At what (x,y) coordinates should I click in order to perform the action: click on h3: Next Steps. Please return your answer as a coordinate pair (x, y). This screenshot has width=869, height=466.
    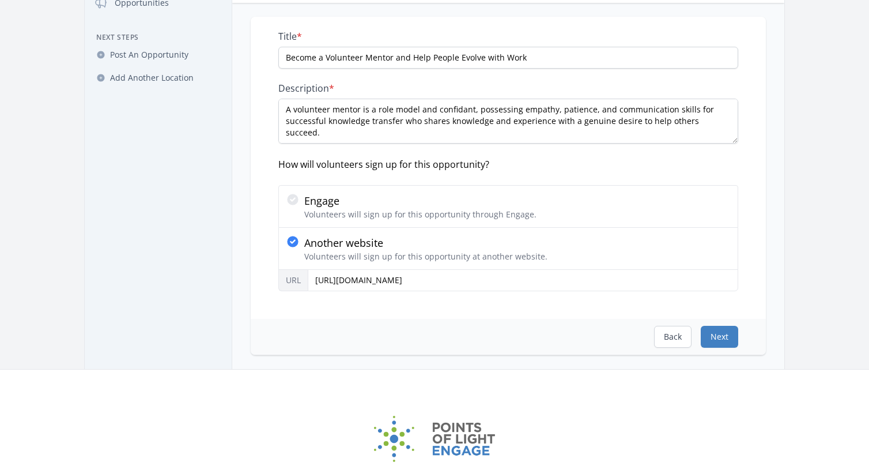
    Looking at the image, I should click on (158, 37).